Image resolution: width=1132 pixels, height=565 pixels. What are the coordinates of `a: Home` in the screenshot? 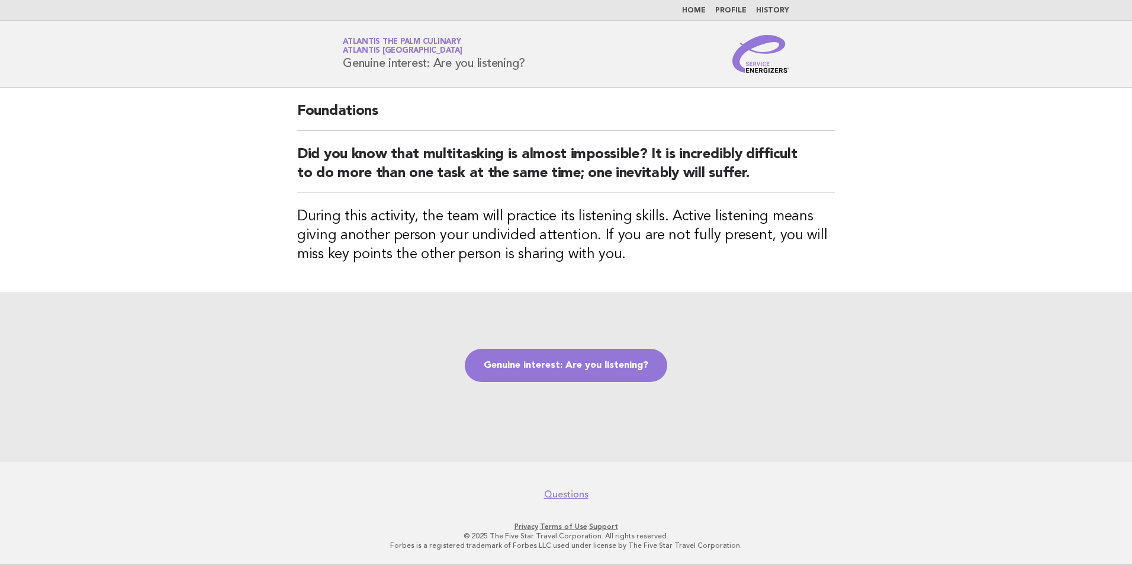 It's located at (694, 11).